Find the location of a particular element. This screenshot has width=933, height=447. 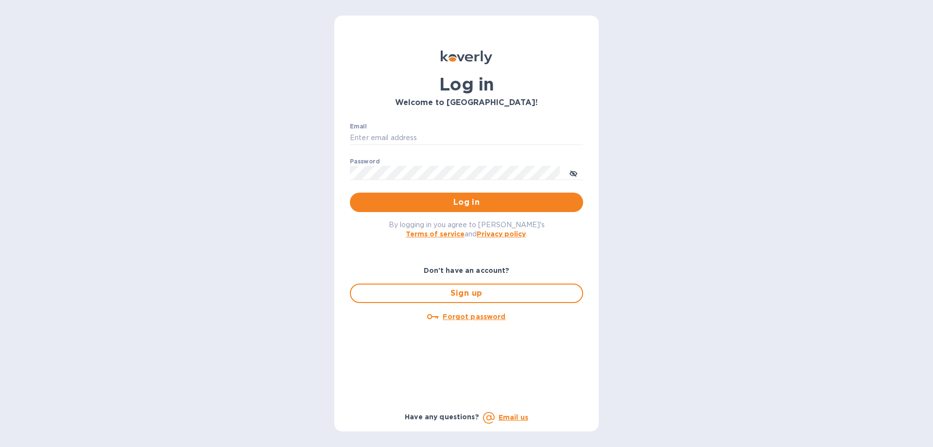

button: Log in is located at coordinates (467, 202).